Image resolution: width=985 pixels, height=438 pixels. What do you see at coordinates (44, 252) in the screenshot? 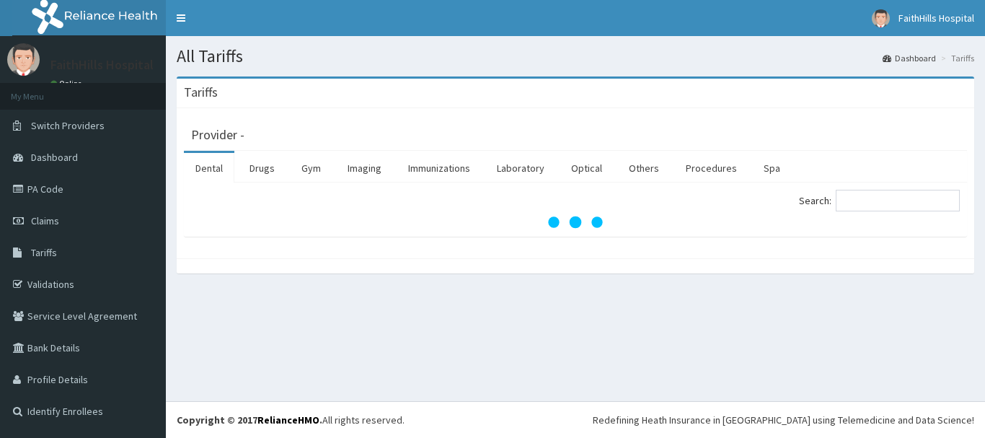
I see `span: Tariffs` at bounding box center [44, 252].